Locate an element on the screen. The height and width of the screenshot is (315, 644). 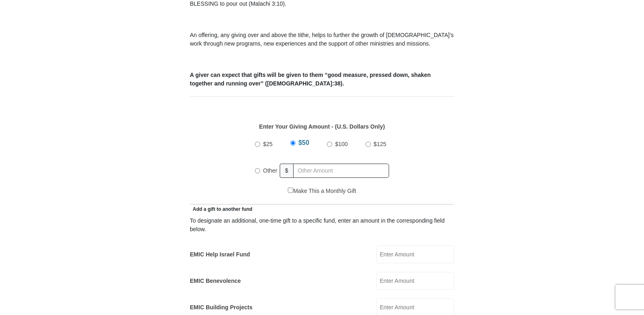
input: Make This a Monthly Gift is located at coordinates (290, 190).